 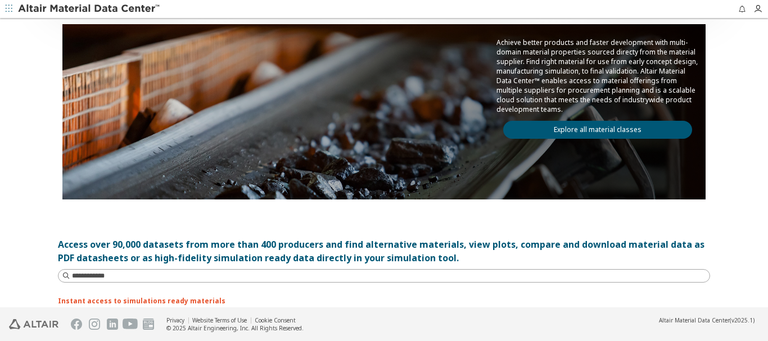 What do you see at coordinates (175, 320) in the screenshot?
I see `a: Privacy` at bounding box center [175, 320].